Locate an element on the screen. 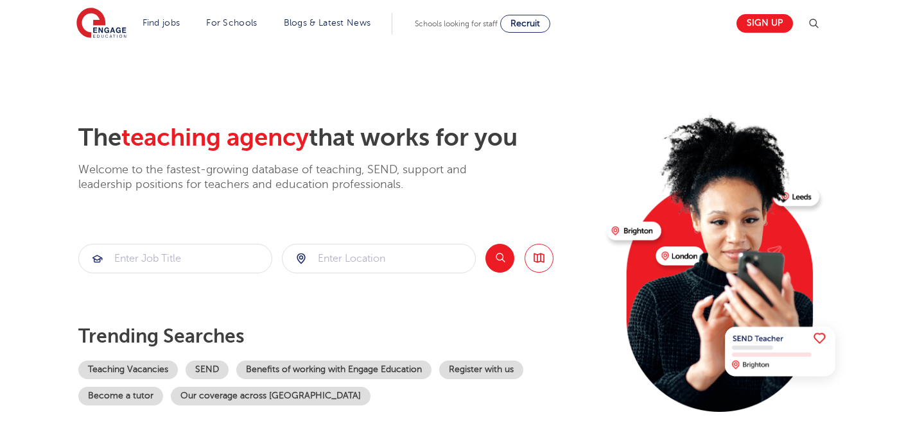 This screenshot has height=426, width=897. span: Schools looking for staff is located at coordinates (456, 24).